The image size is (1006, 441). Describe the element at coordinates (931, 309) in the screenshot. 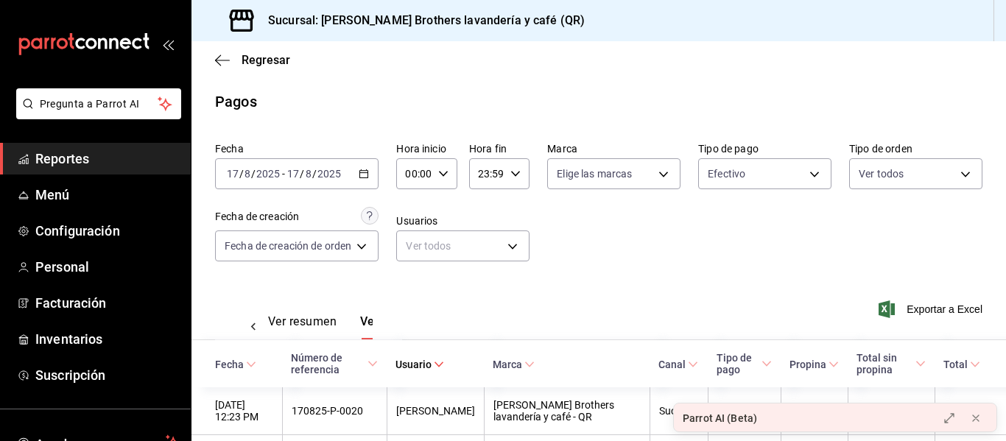

I see `button: Exportar a Excel` at that location.